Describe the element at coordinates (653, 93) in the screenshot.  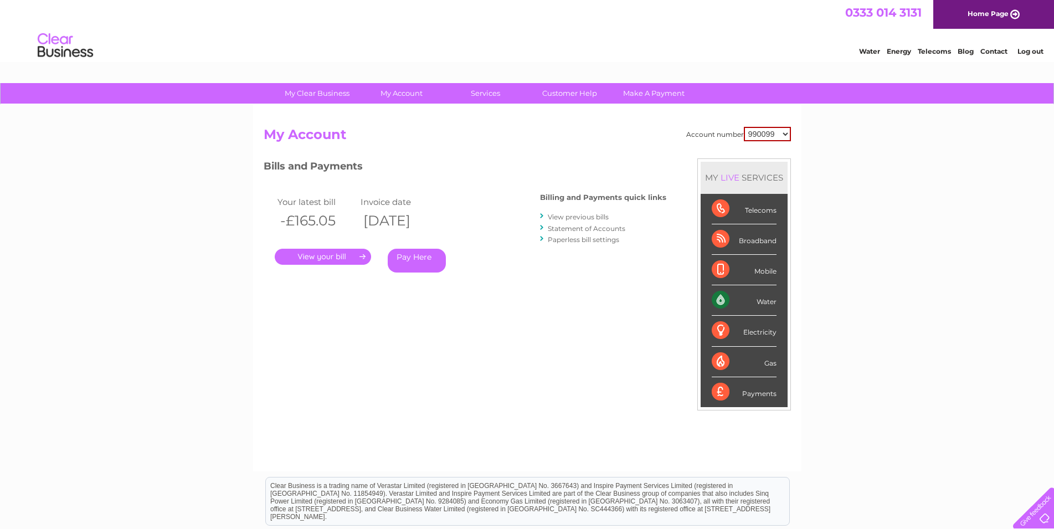
I see `a: Make A Payment` at that location.